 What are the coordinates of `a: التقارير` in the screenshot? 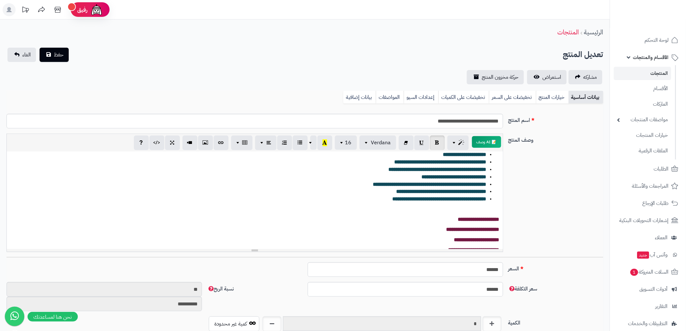 It's located at (648, 306).